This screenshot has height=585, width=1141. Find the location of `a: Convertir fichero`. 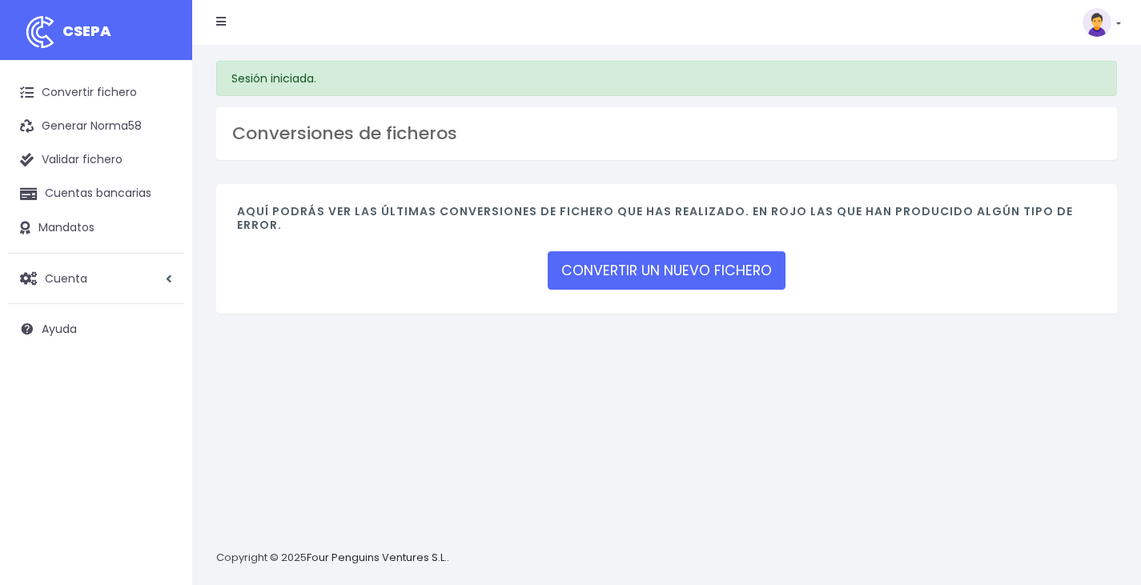

a: Convertir fichero is located at coordinates (96, 93).